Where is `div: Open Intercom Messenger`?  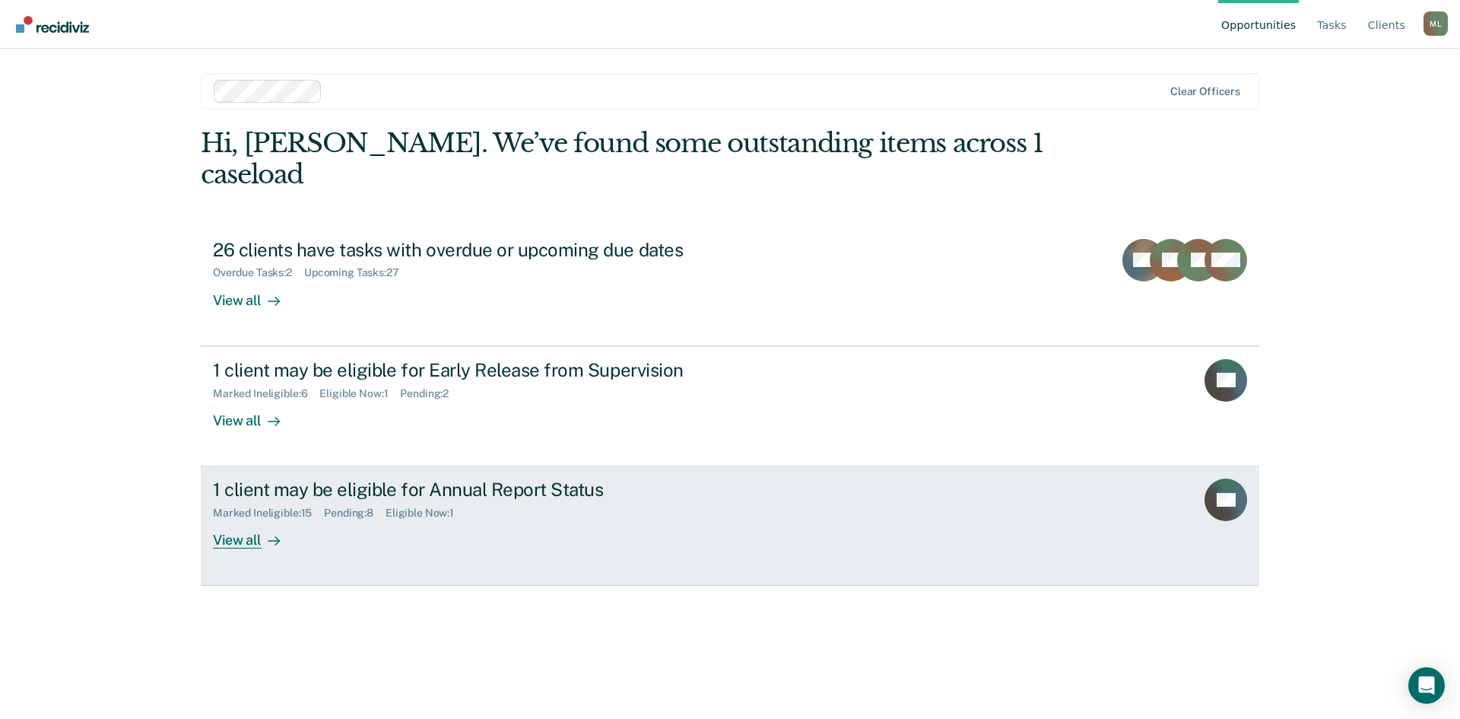
div: Open Intercom Messenger is located at coordinates (1427, 685).